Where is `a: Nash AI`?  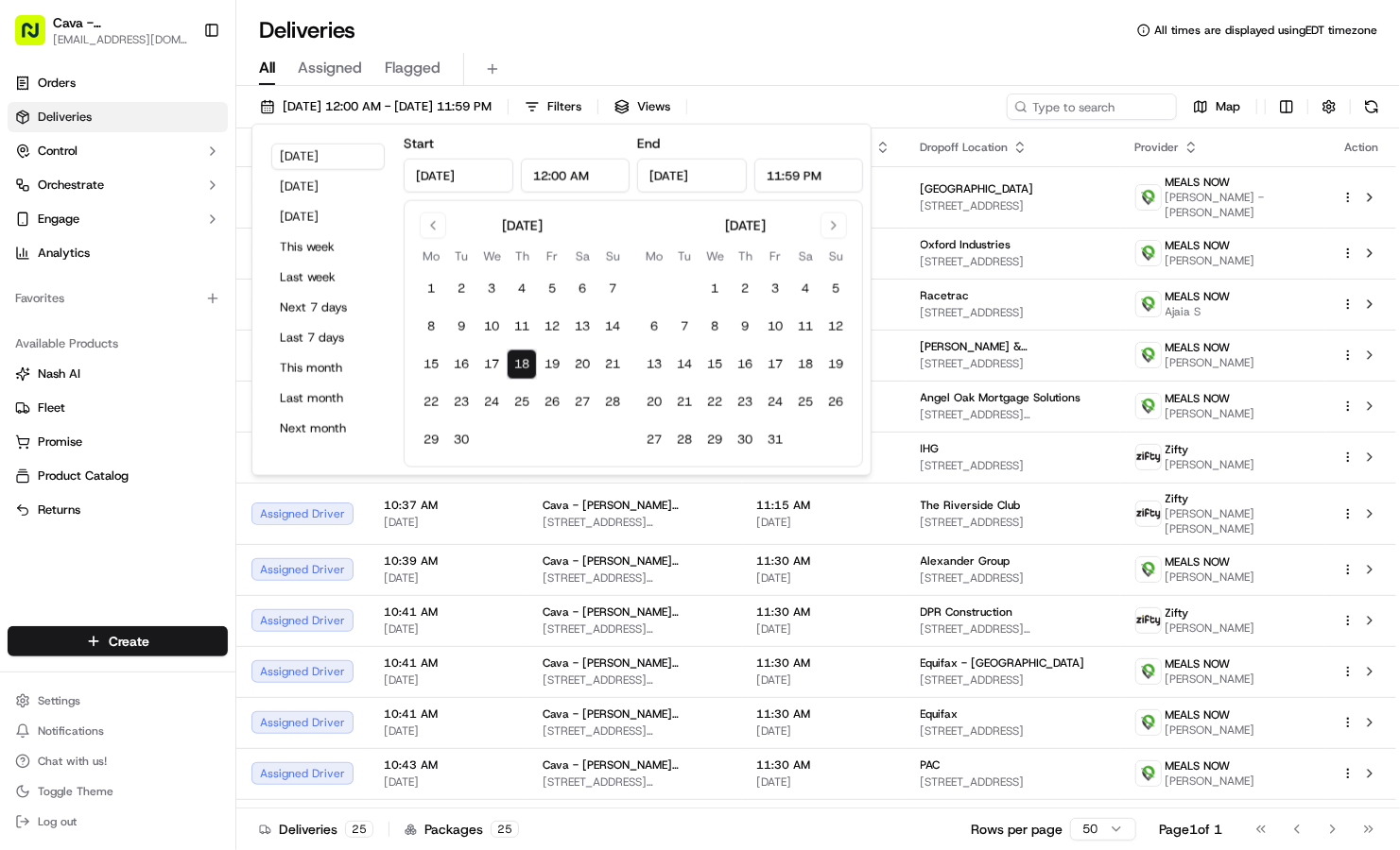 a: Nash AI is located at coordinates (117, 374).